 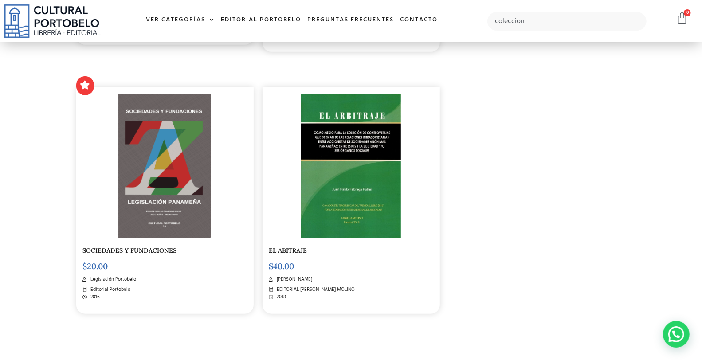 I want to click on a: EL ABITRAJE, so click(x=288, y=250).